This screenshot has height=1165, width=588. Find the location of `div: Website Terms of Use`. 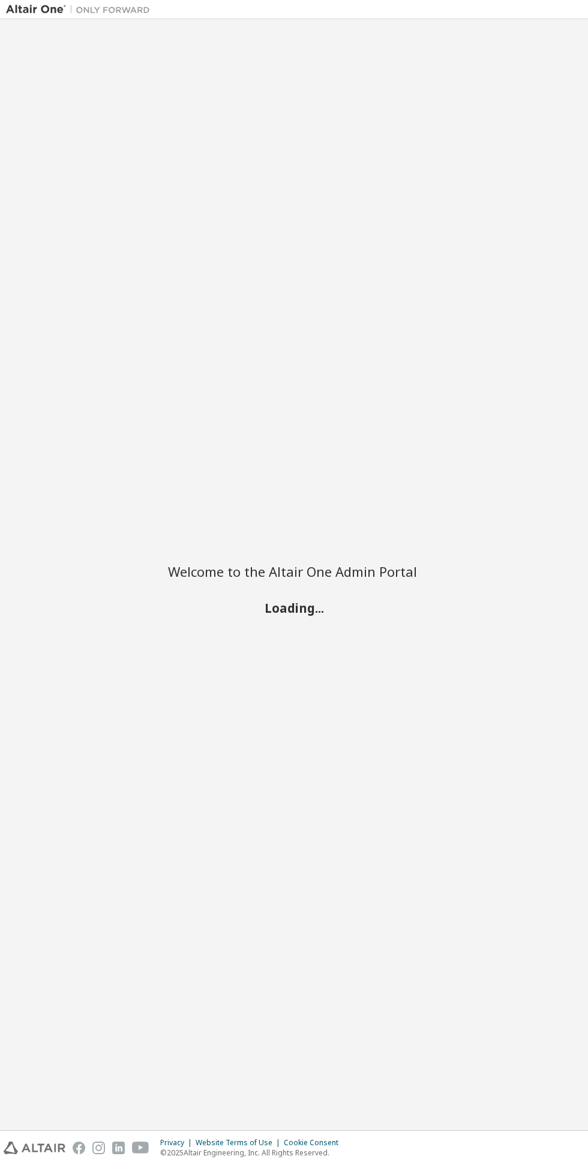

div: Website Terms of Use is located at coordinates (239, 1143).